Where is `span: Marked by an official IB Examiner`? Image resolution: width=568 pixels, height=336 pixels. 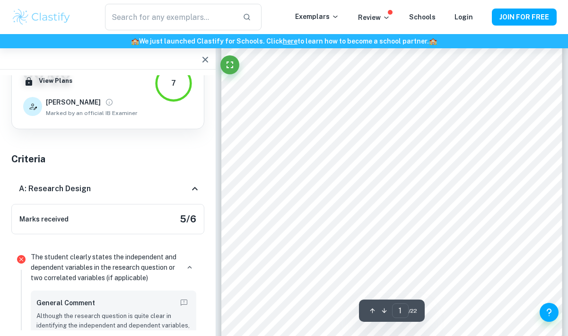 span: Marked by an official IB Examiner is located at coordinates (92, 113).